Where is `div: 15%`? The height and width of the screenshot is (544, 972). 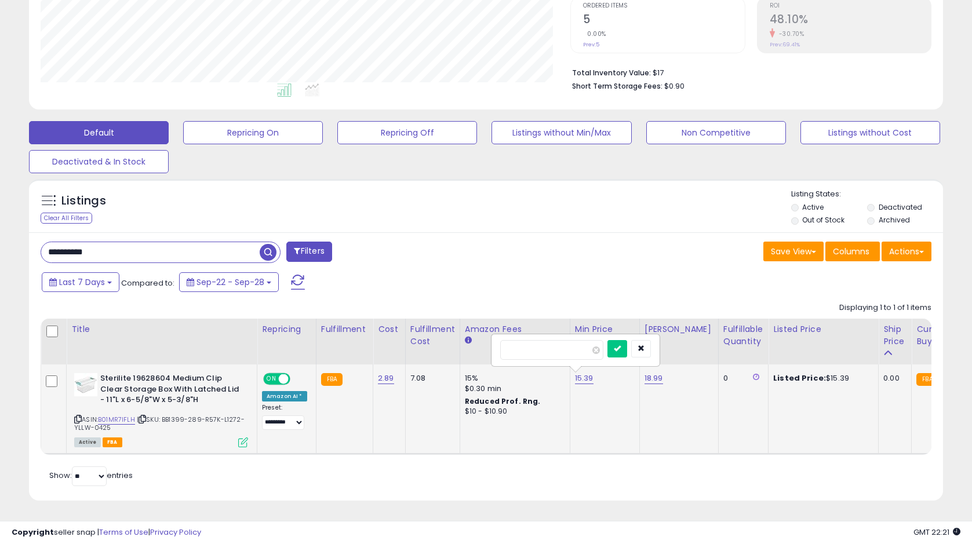
div: 15% is located at coordinates (513, 378).